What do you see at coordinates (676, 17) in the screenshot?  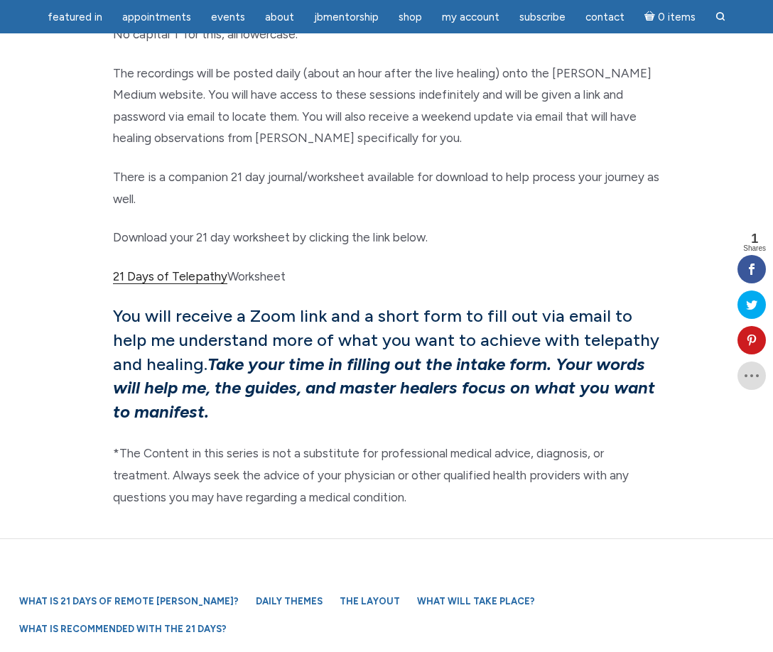 I see `span: 0 items` at bounding box center [676, 17].